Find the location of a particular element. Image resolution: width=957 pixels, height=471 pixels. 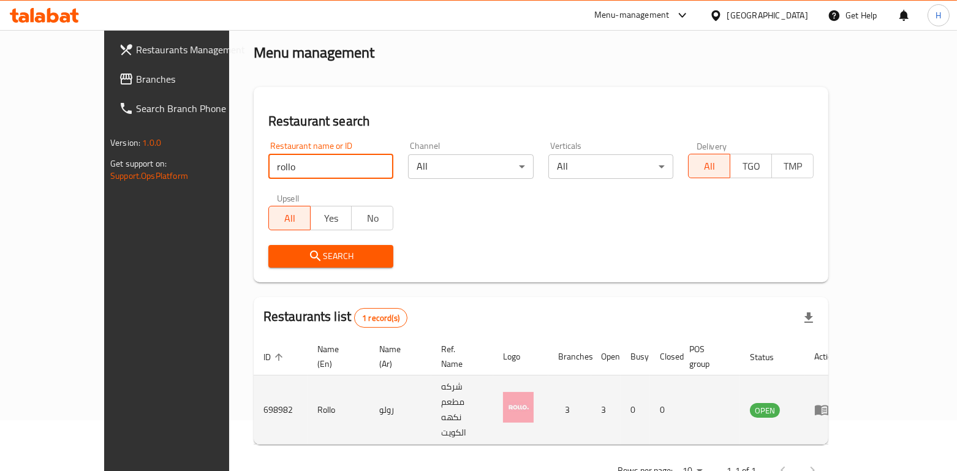

a: Search Branch Phone is located at coordinates (186, 108).